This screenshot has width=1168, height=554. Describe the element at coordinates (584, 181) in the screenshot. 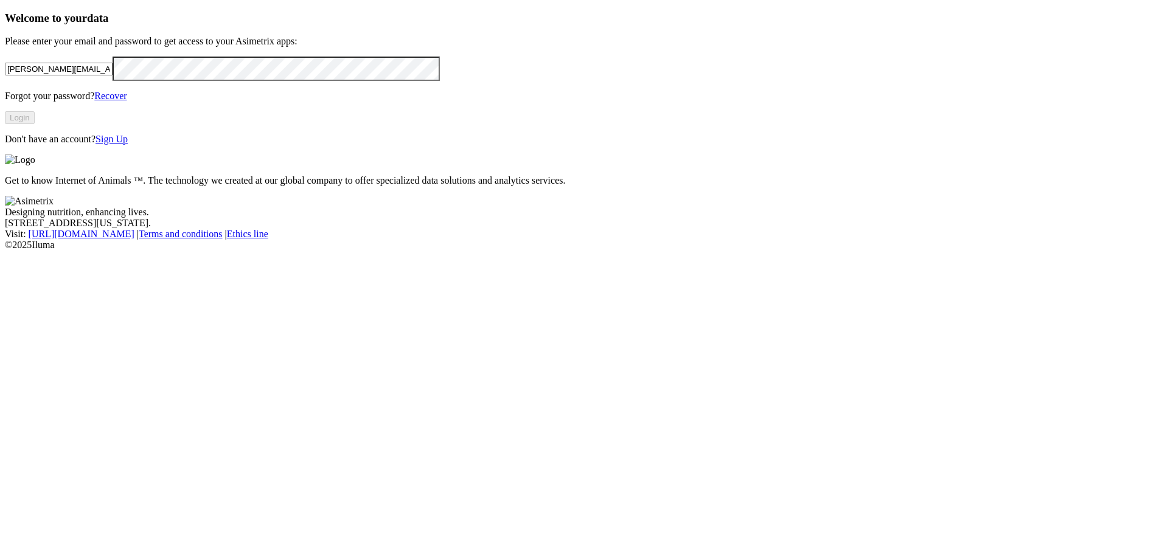

I see `p: Get to know Internet of Animals ™. The technology we created at our global company to offer speci...` at that location.